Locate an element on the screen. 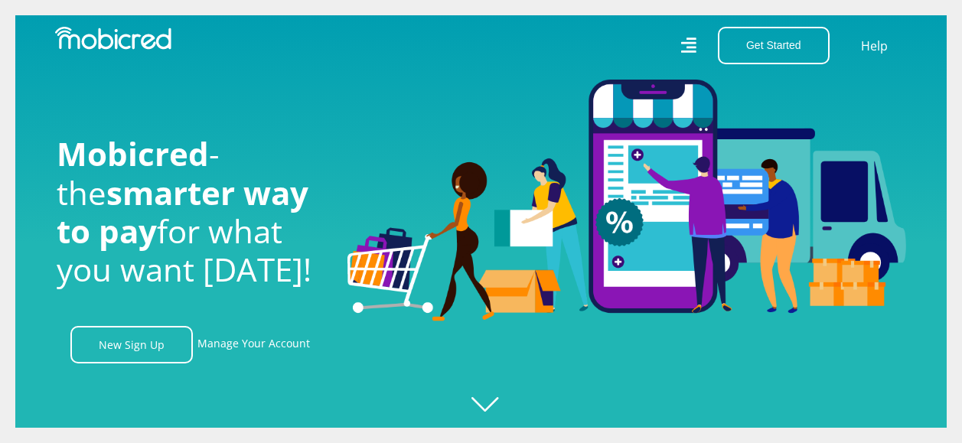 The height and width of the screenshot is (443, 962). img: Welcome to Mobicred is located at coordinates (627, 201).